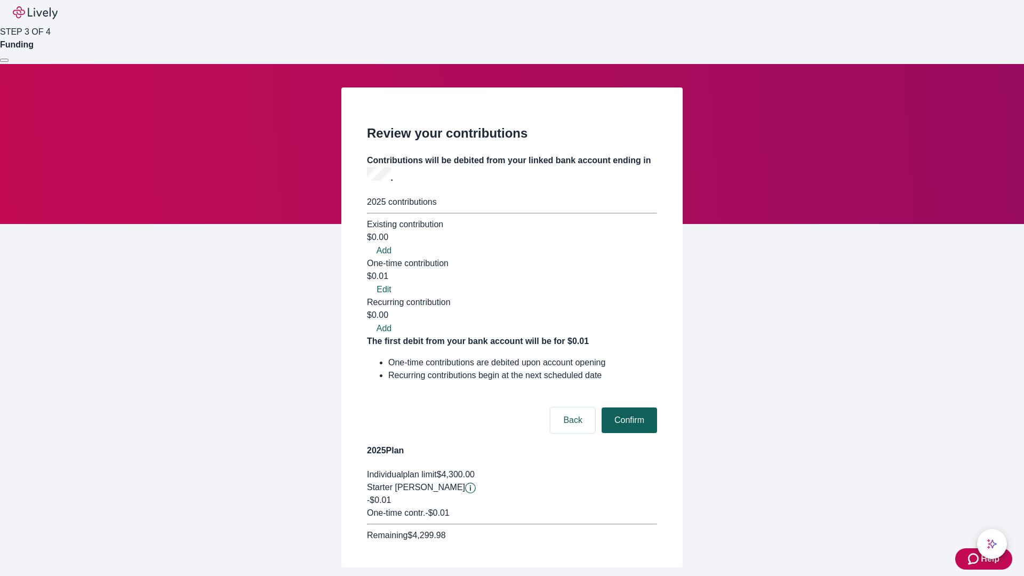 The height and width of the screenshot is (576, 1024). Describe the element at coordinates (629, 420) in the screenshot. I see `button: Confirm` at that location.